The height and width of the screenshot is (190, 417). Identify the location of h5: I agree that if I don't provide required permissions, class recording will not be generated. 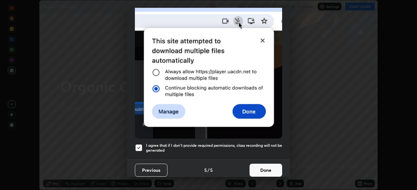
(214, 148).